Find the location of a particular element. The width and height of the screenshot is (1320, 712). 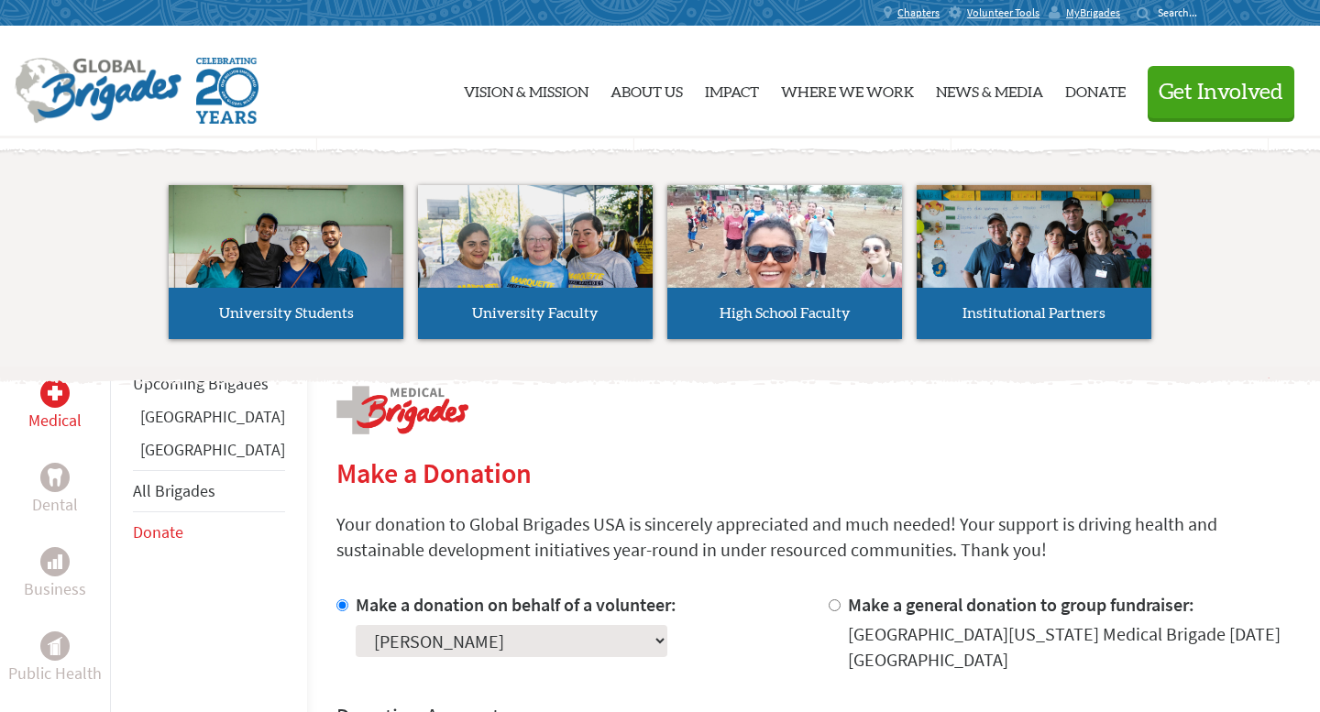

img: Medical is located at coordinates (55, 393).